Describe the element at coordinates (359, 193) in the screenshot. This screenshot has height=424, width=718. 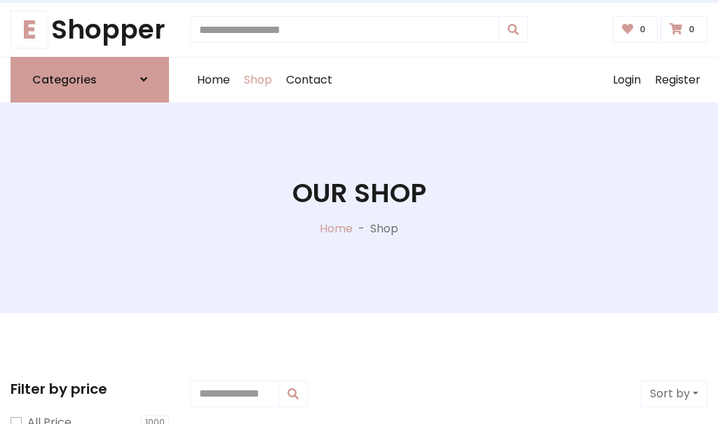
I see `h1: Our Shop` at that location.